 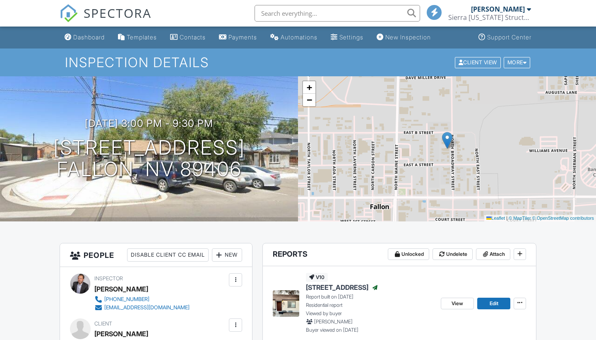 What do you see at coordinates (106, 20) in the screenshot?
I see `a: SPECTORA` at bounding box center [106, 20].